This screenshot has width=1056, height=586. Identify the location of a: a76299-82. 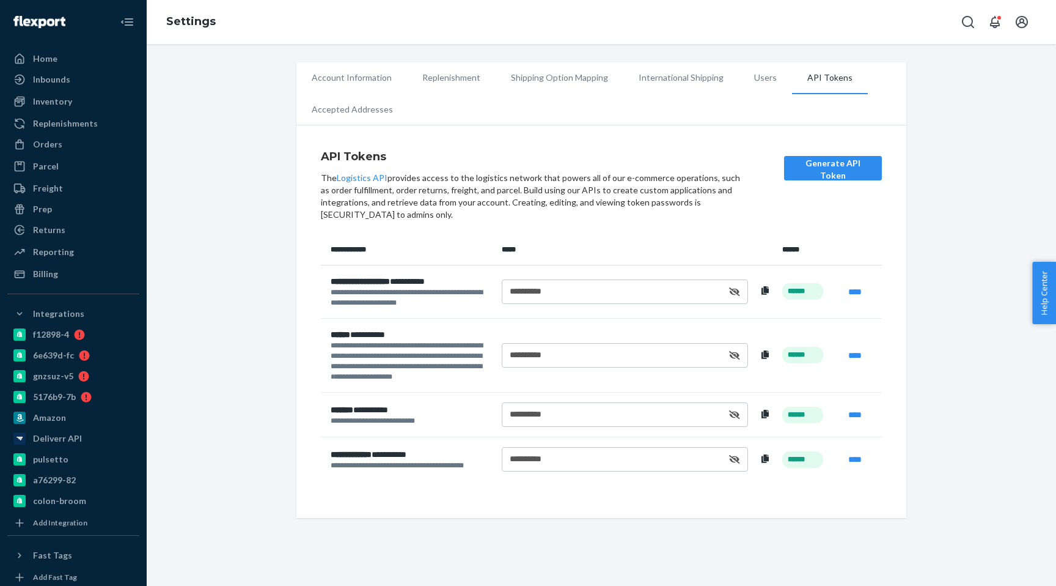
(73, 480).